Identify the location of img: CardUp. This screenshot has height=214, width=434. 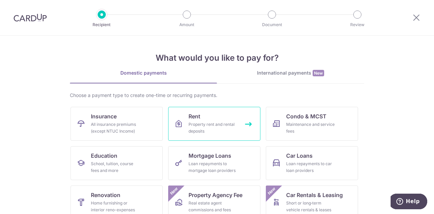
(30, 18).